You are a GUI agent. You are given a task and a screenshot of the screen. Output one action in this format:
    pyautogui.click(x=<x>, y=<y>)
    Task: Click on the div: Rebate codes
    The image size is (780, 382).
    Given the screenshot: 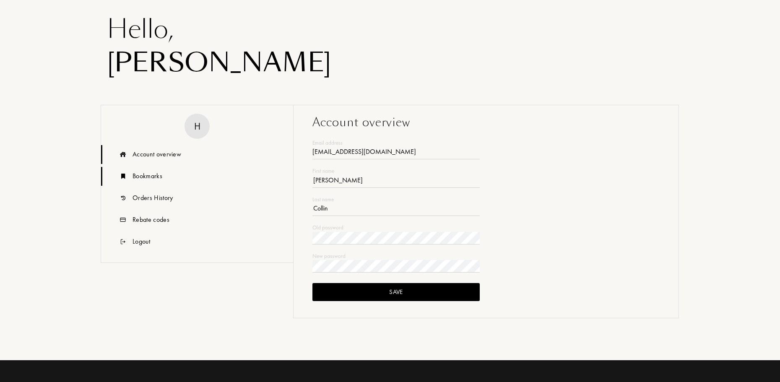 What is the action you would take?
    pyautogui.click(x=151, y=220)
    